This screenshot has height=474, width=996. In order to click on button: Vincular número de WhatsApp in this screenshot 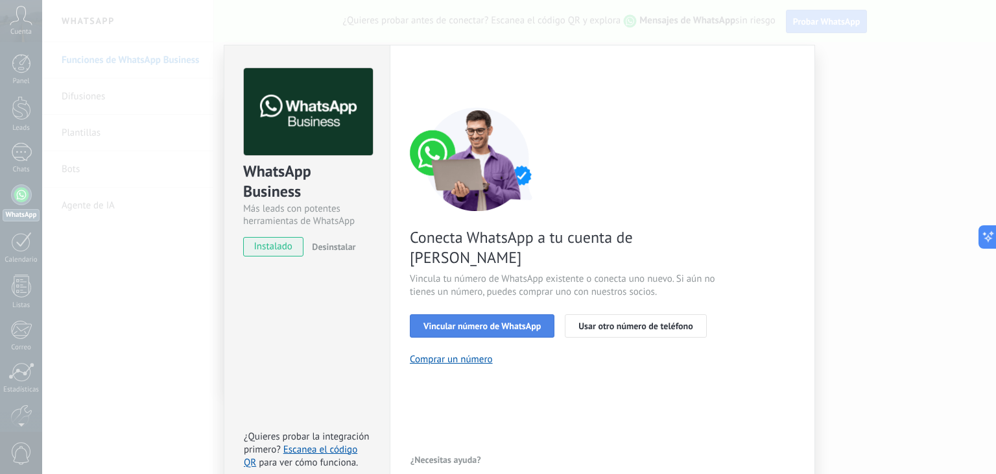, I will do `click(482, 326)`.